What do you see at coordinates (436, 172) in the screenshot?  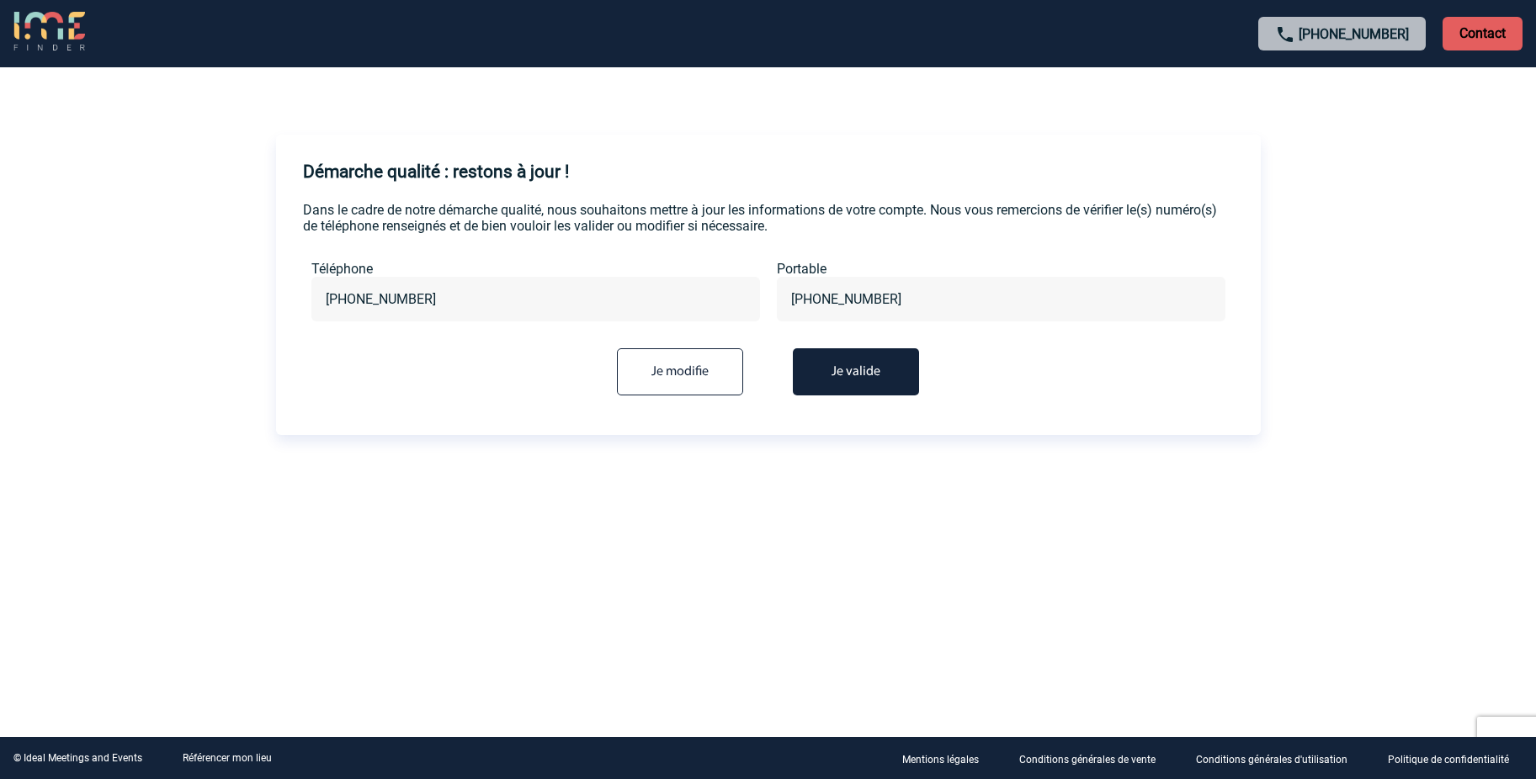 I see `h4: Démarche qualité : restons à jour !` at bounding box center [436, 172].